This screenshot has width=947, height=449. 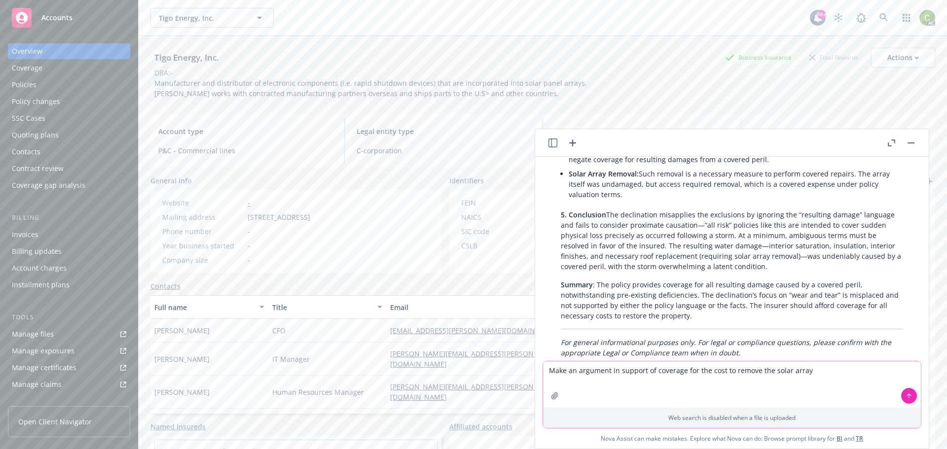 What do you see at coordinates (203, 217) in the screenshot?
I see `div: Mailing address` at bounding box center [203, 217].